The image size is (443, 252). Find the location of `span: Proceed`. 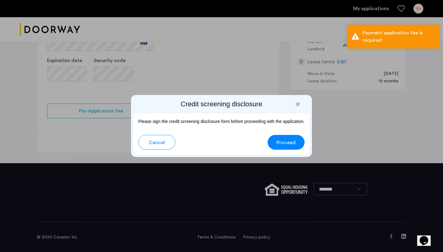

span: Proceed is located at coordinates (286, 143).